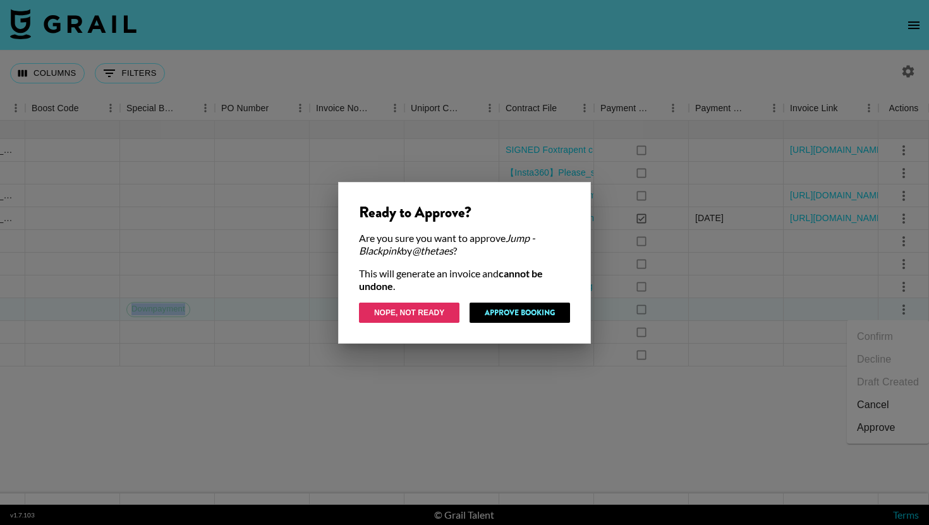 This screenshot has height=525, width=929. I want to click on button: Nope, Not Ready, so click(409, 313).